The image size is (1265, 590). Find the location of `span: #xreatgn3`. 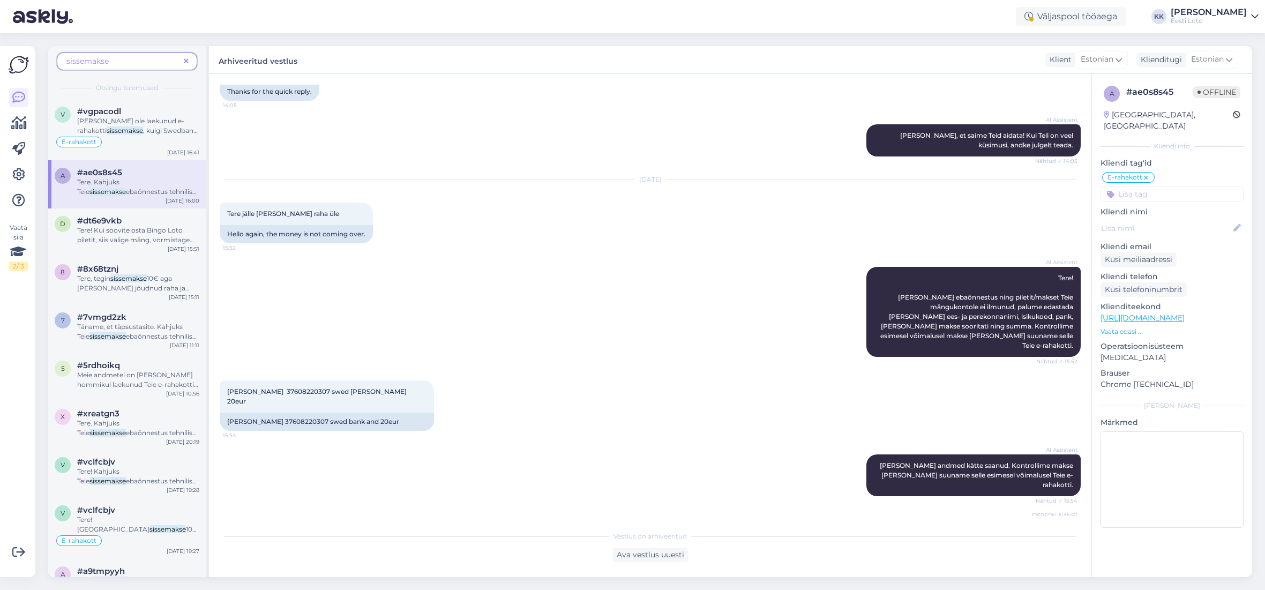

span: #xreatgn3 is located at coordinates (98, 414).